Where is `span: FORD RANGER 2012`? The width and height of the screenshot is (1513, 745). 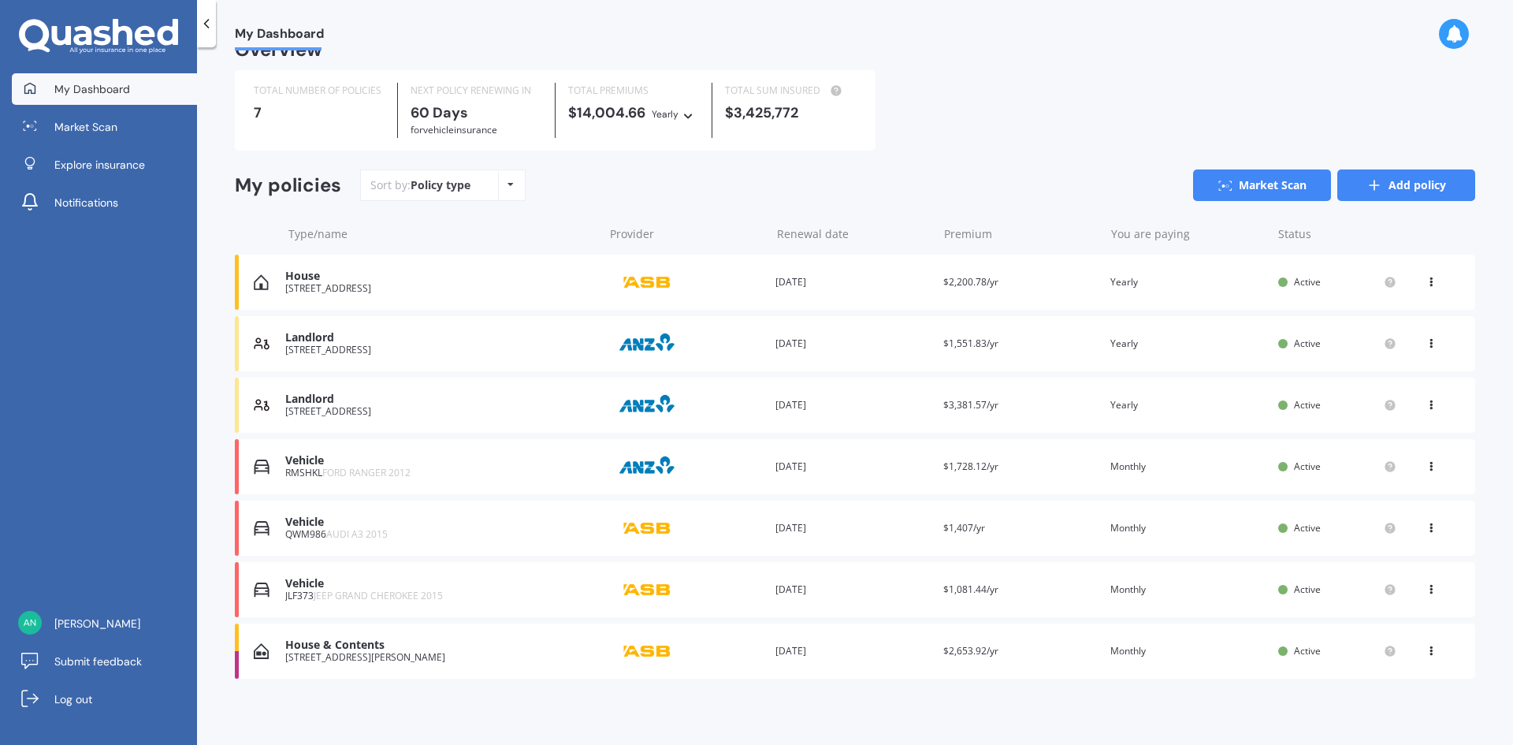 span: FORD RANGER 2012 is located at coordinates (366, 472).